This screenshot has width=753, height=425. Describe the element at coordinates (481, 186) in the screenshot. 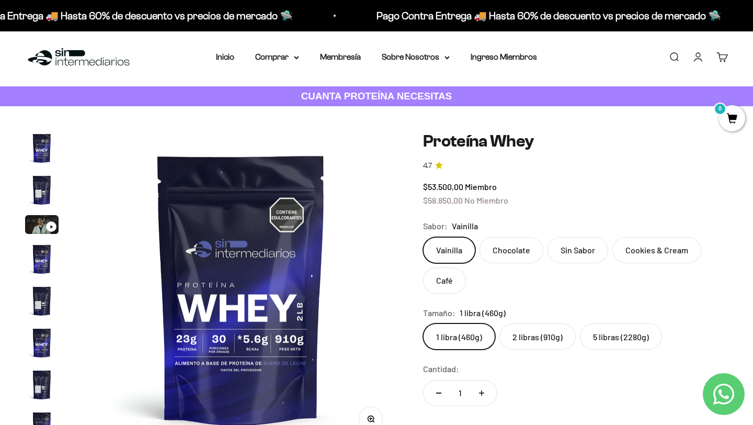

I see `span: Miembro` at that location.